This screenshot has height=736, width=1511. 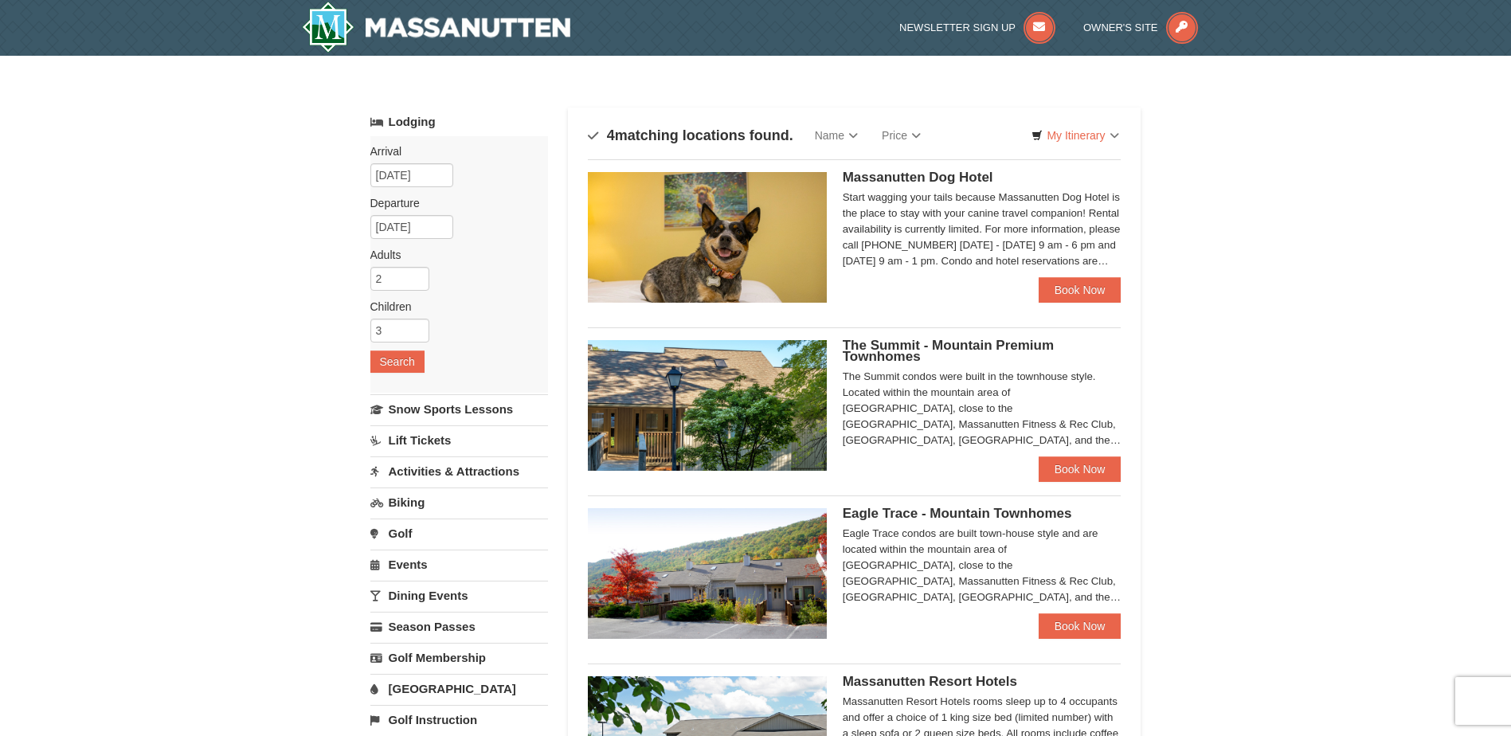 What do you see at coordinates (918, 177) in the screenshot?
I see `span: Massanutten Dog Hotel` at bounding box center [918, 177].